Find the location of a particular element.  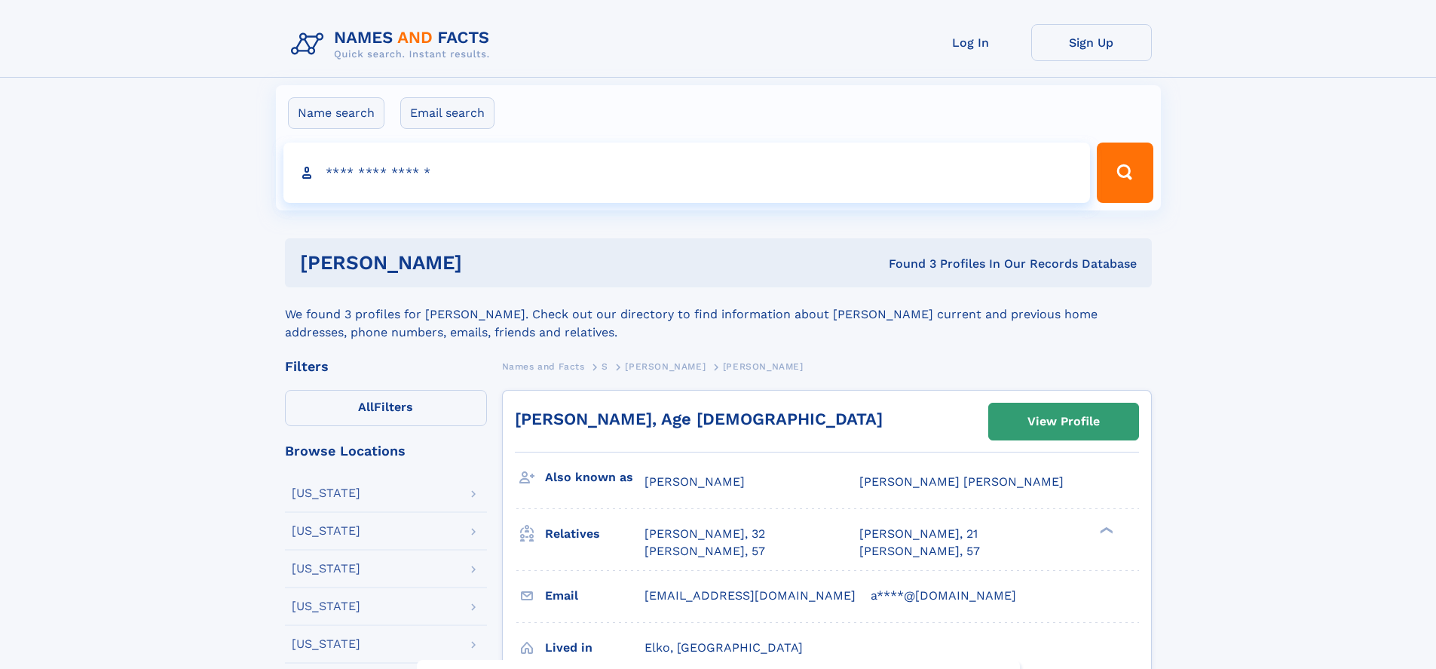

h3: Relatives is located at coordinates (595, 534).